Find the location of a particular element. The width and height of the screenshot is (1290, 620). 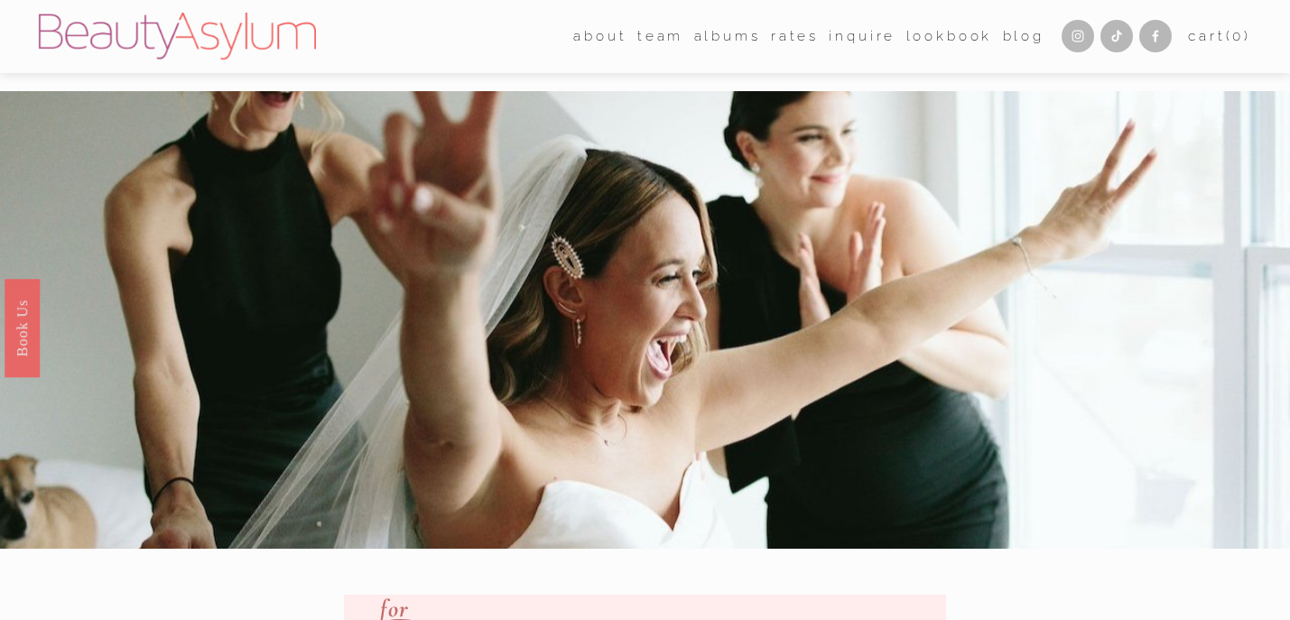

span: 0 is located at coordinates (1238, 36).